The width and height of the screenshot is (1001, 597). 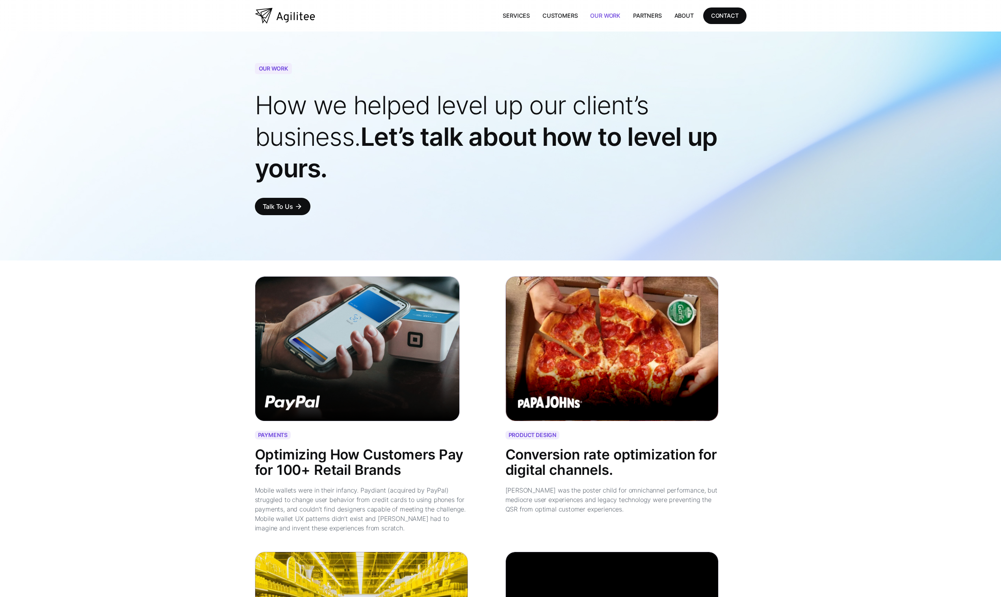 What do you see at coordinates (516, 15) in the screenshot?
I see `a: Services` at bounding box center [516, 15].